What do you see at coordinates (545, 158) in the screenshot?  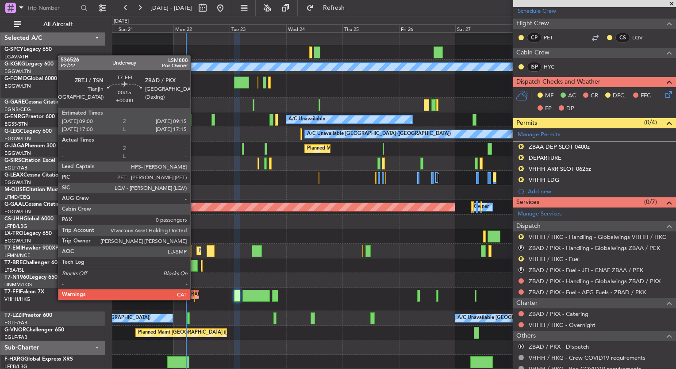 I see `div: DEPARTURE` at bounding box center [545, 158].